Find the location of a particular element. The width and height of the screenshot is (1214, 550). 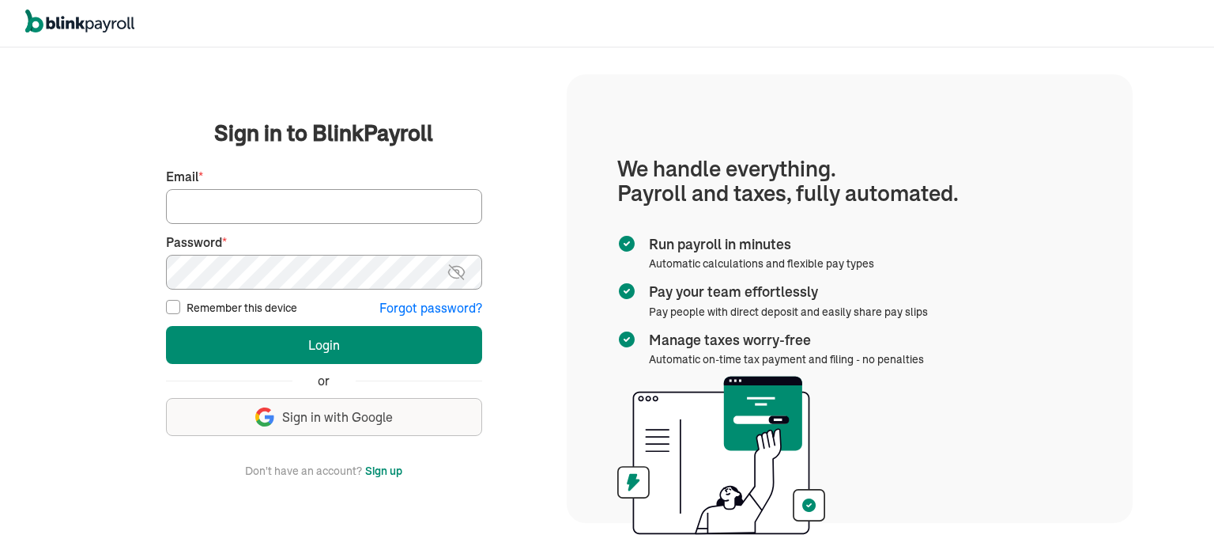

span: Automatic calculations and flexible pay types is located at coordinates (761, 263).